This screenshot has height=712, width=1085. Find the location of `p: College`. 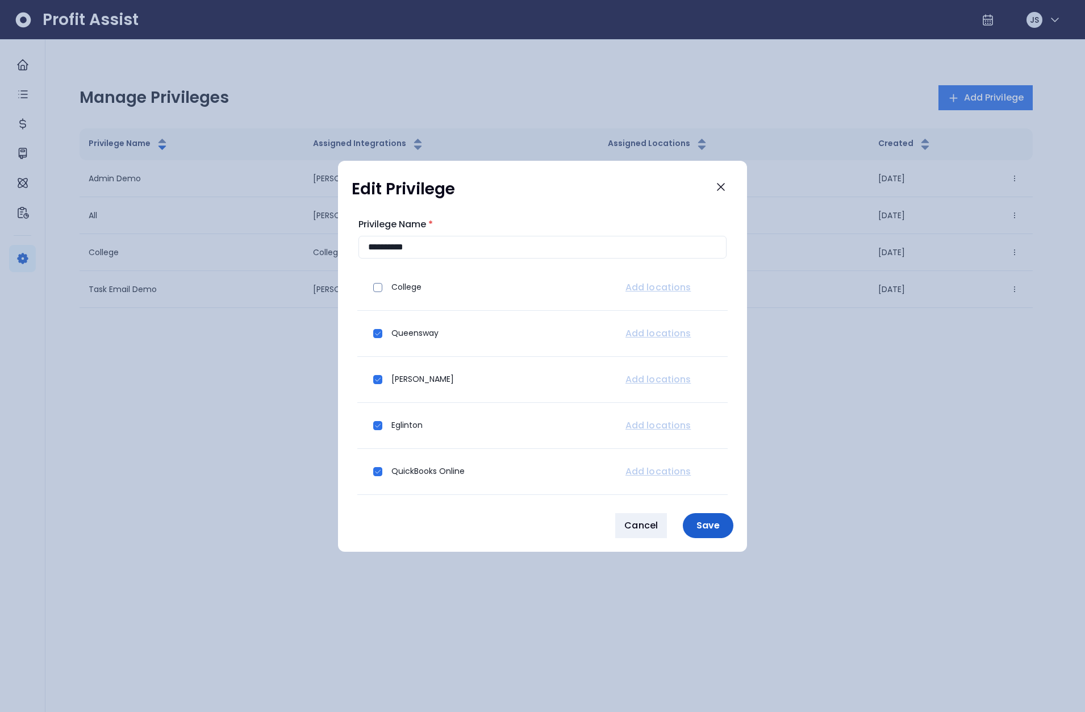

p: College is located at coordinates (406, 287).